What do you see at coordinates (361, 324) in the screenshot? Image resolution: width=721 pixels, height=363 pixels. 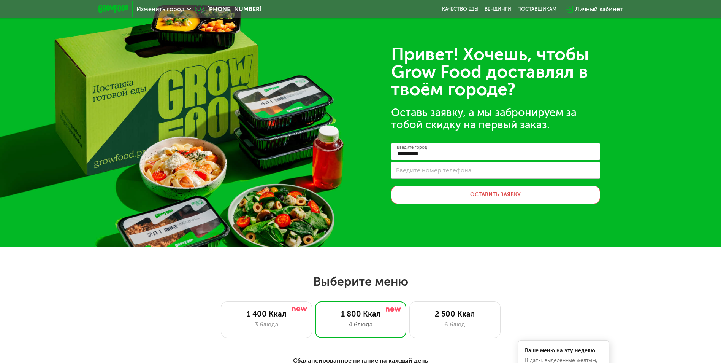 I see `div: 4 блюда` at bounding box center [361, 324].